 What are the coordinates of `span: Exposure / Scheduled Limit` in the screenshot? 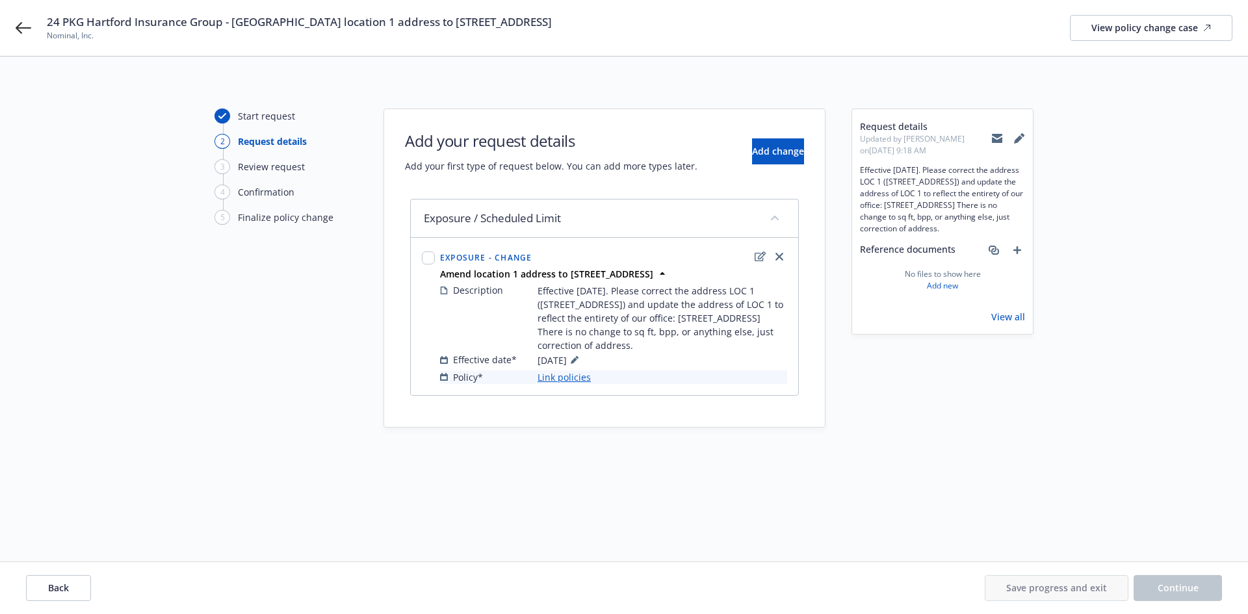 It's located at (492, 218).